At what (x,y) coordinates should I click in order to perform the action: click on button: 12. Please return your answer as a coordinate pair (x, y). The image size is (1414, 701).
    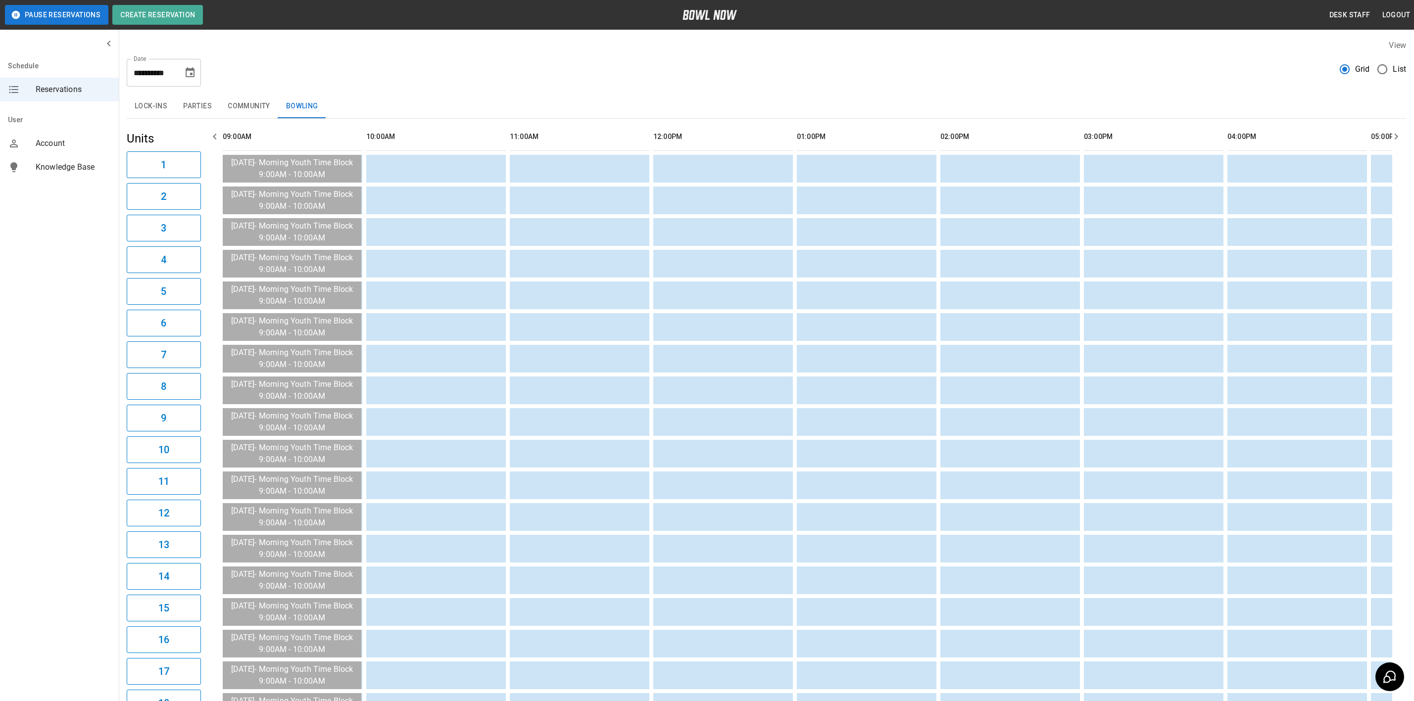
    Looking at the image, I should click on (164, 513).